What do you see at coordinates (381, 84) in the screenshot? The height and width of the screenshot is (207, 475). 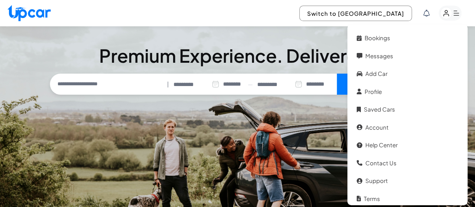 I see `button: Search` at bounding box center [381, 84].